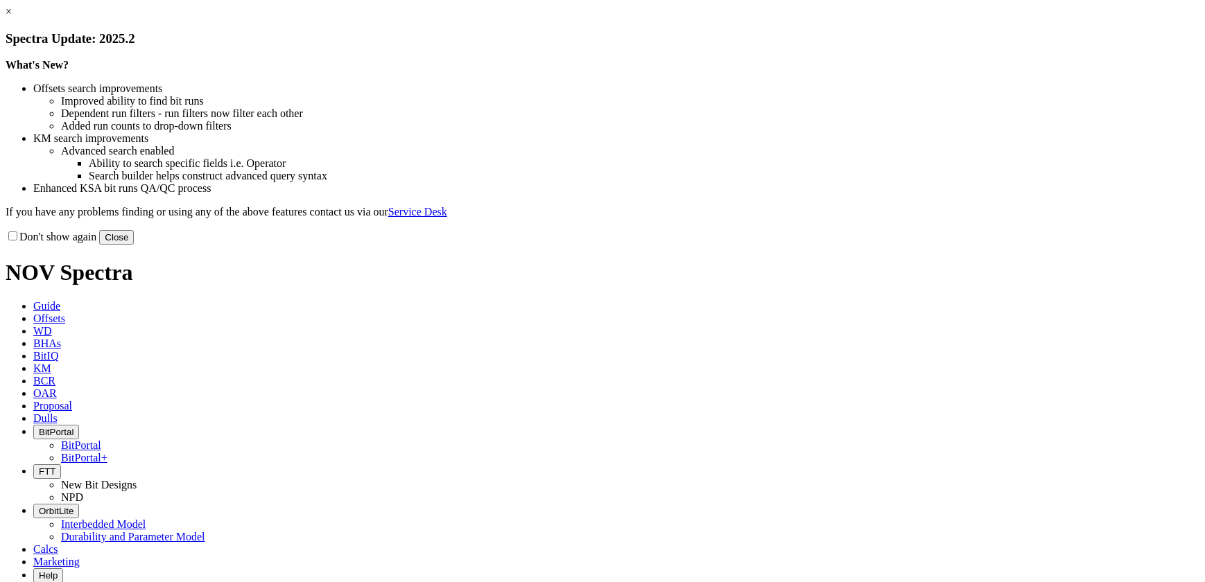 This screenshot has height=582, width=1205. What do you see at coordinates (44, 381) in the screenshot?
I see `span: BCR` at bounding box center [44, 381].